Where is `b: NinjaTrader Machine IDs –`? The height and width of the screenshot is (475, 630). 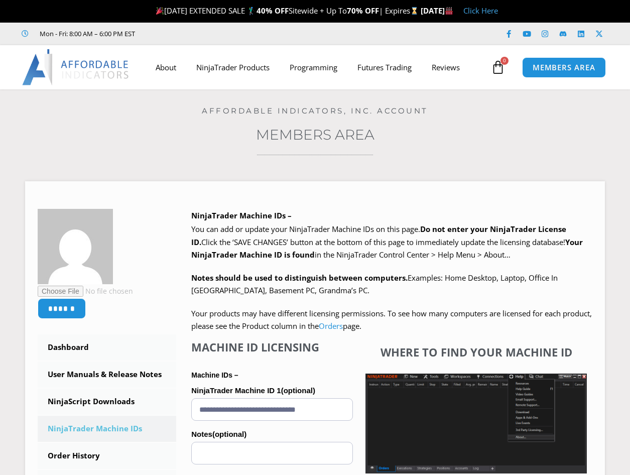
b: NinjaTrader Machine IDs – is located at coordinates (241, 215).